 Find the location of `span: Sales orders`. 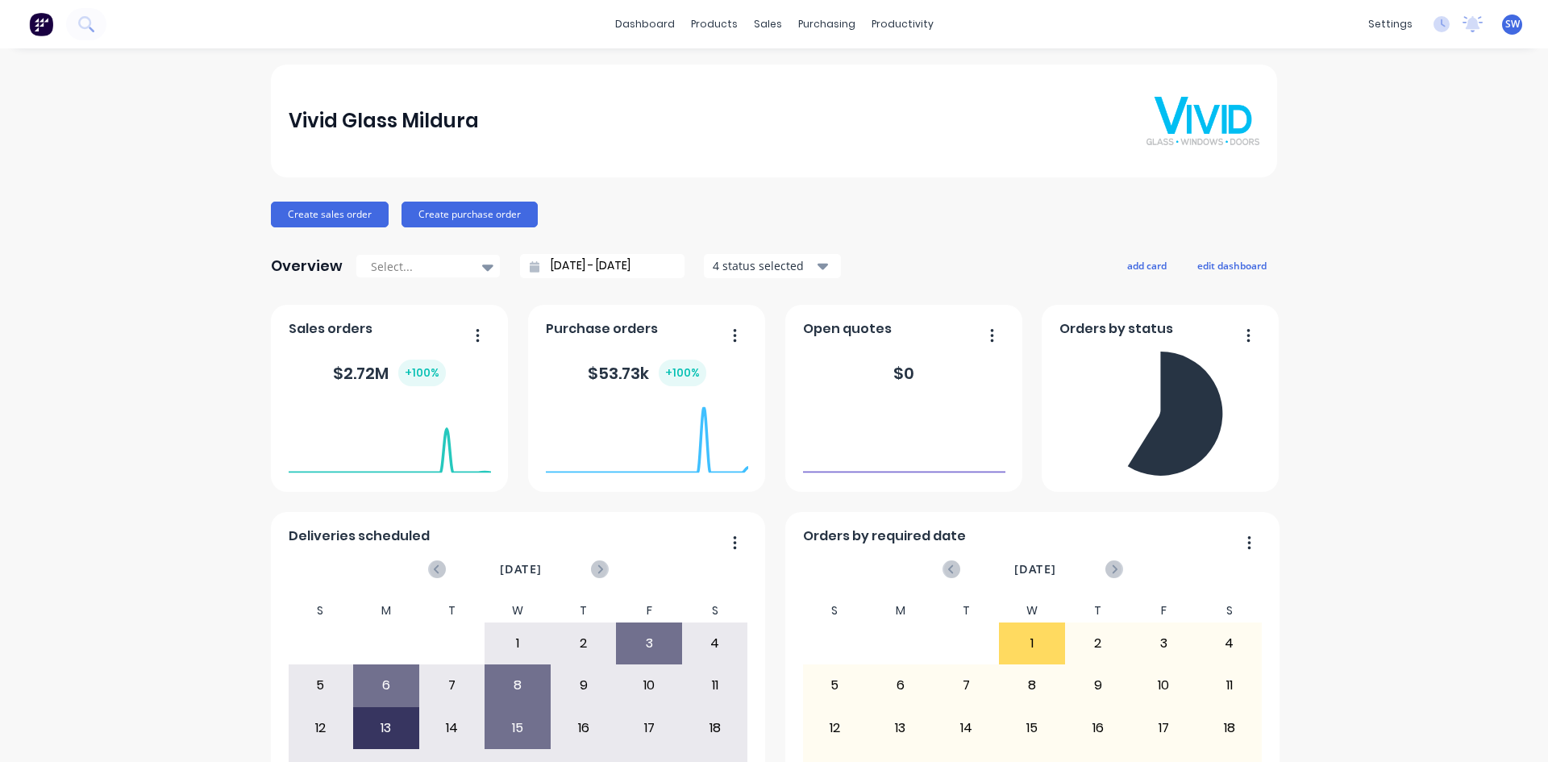

span: Sales orders is located at coordinates (331, 329).